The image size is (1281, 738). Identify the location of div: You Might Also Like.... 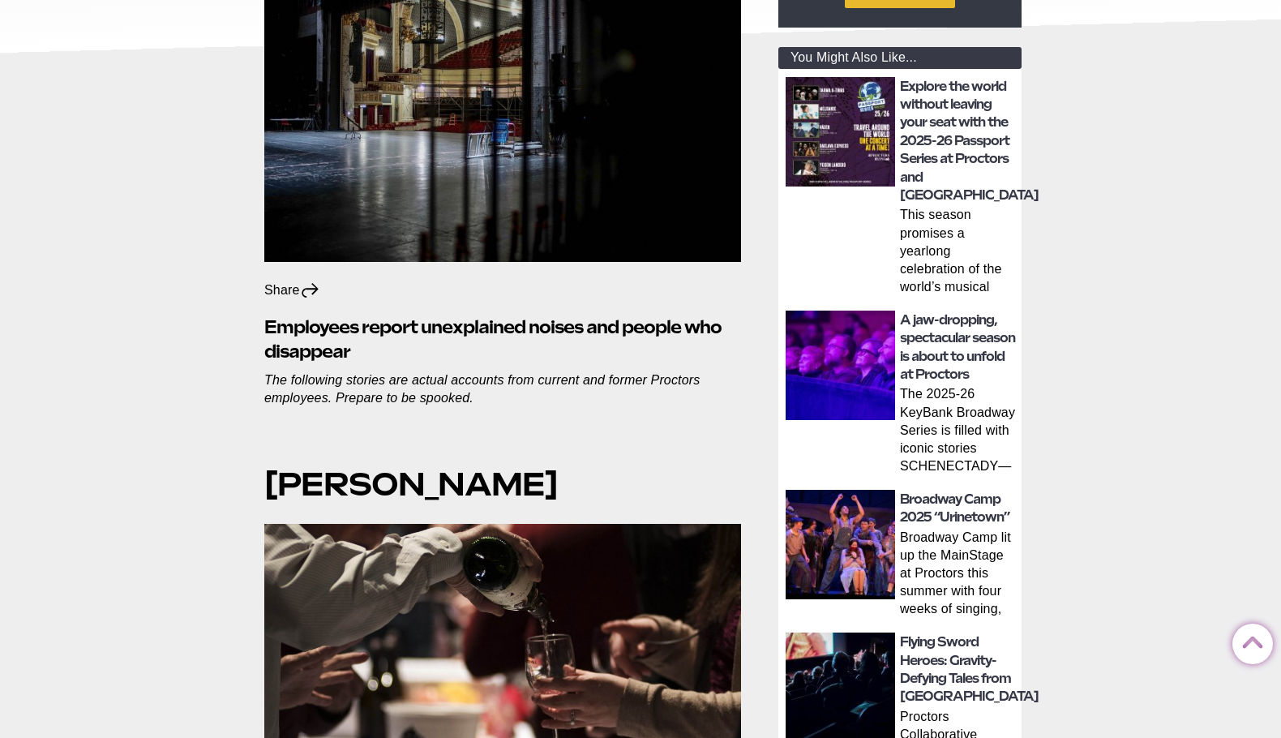
(900, 58).